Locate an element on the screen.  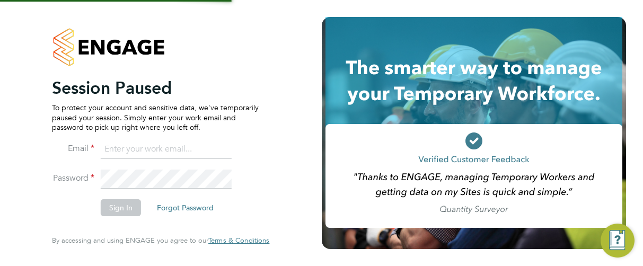
a: Terms & Conditions is located at coordinates (239, 241).